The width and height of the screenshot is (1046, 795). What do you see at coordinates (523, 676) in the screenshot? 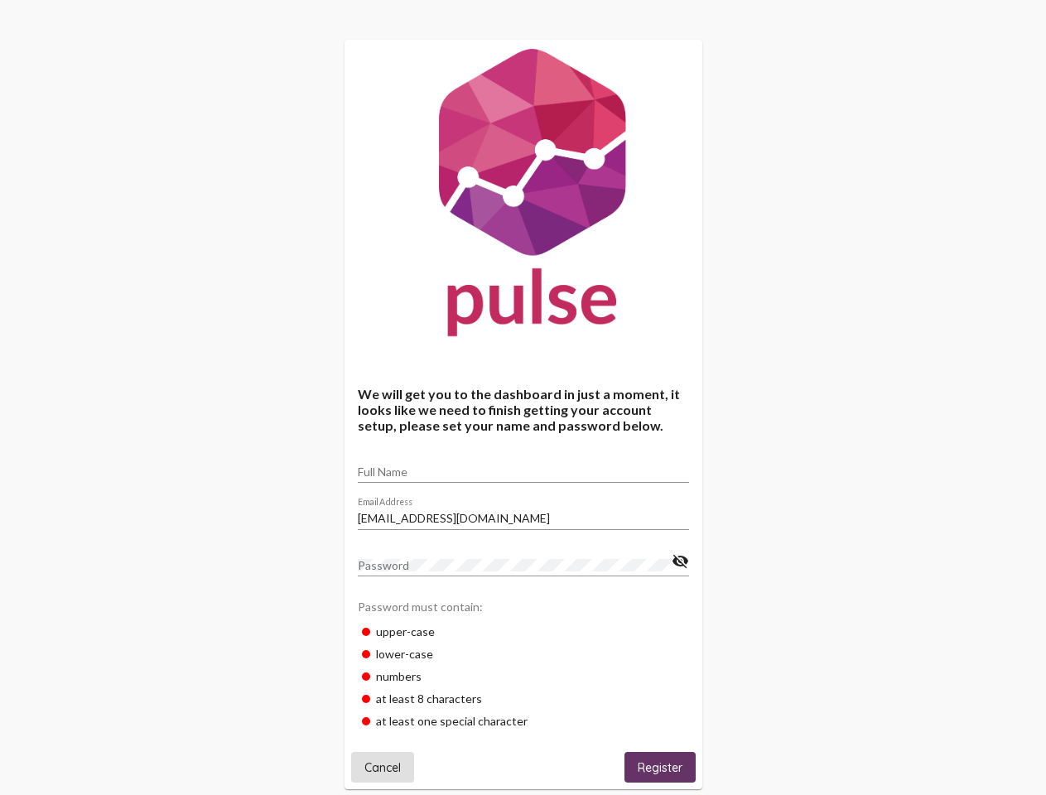
I see `div: numbers` at bounding box center [523, 676].